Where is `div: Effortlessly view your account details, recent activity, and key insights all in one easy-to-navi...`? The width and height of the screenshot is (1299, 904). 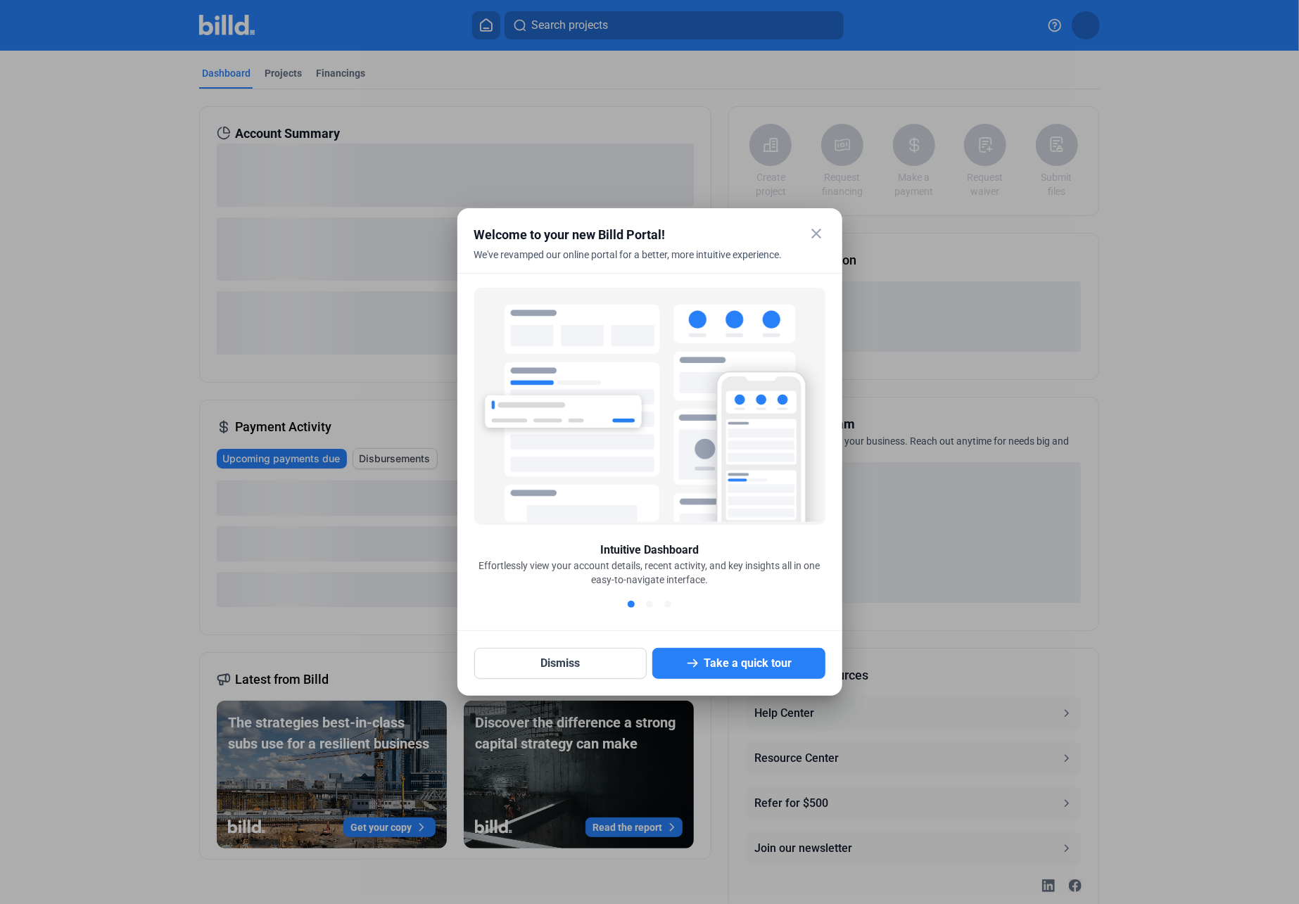
div: Effortlessly view your account details, recent activity, and key insights all in one easy-to-navi... is located at coordinates (650, 573).